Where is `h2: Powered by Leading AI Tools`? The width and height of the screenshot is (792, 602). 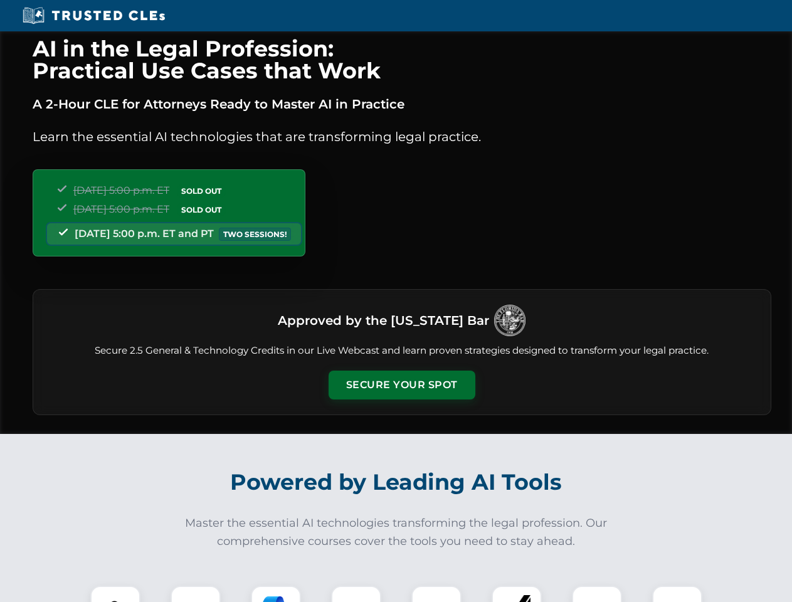 h2: Powered by Leading AI Tools is located at coordinates (396, 482).